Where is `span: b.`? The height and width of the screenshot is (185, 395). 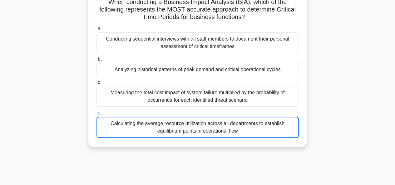 span: b. is located at coordinates (100, 59).